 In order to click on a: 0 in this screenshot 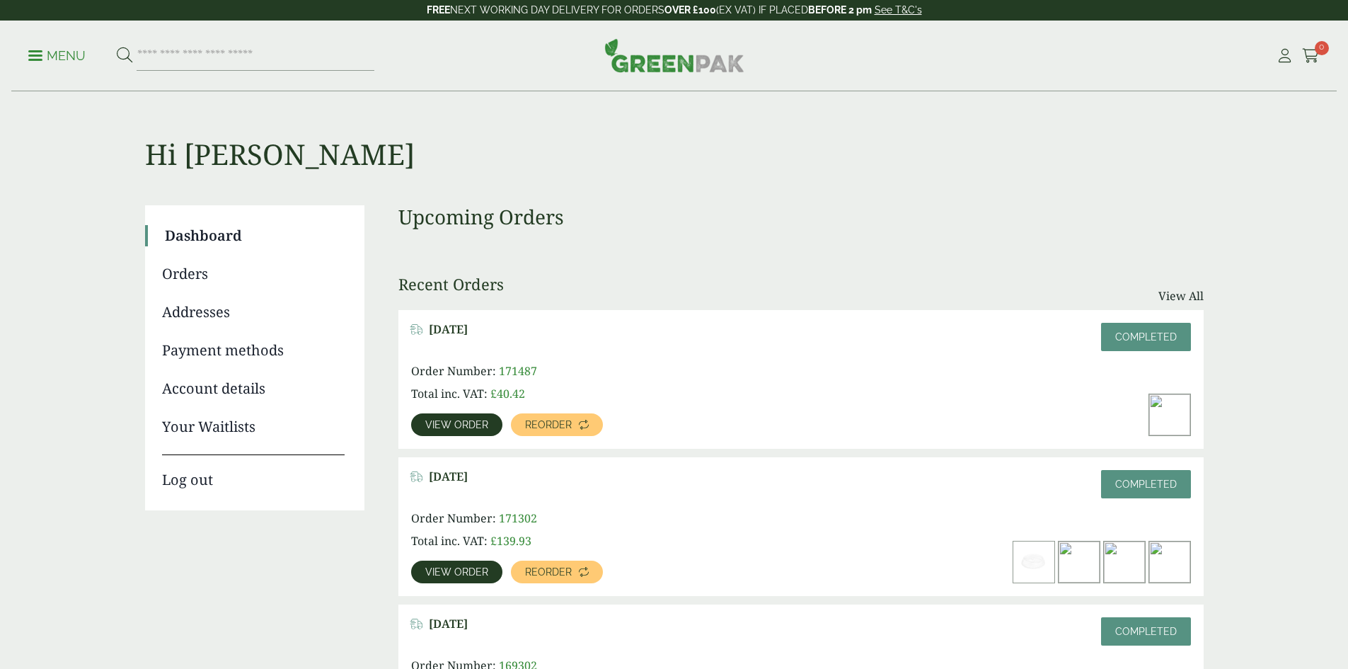, I will do `click(1310, 56)`.